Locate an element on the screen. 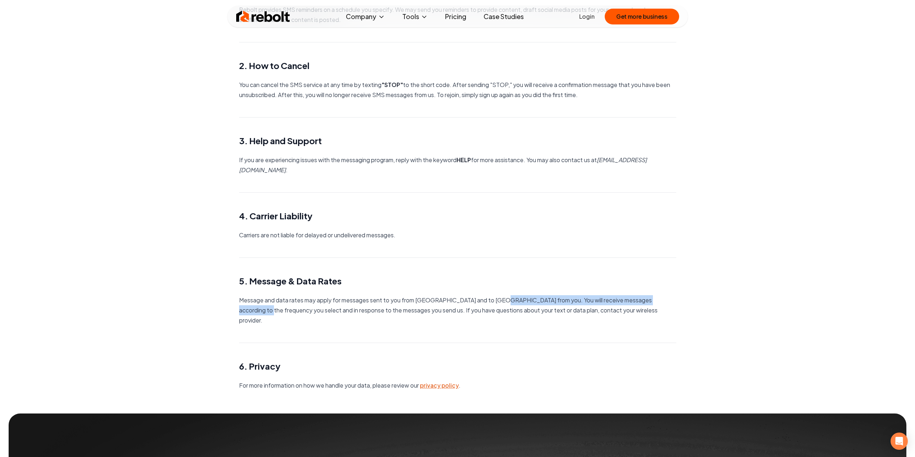 This screenshot has height=457, width=915. p: If you are experiencing issues with the messaging program, reply with the keyword for more assist... is located at coordinates (458, 165).